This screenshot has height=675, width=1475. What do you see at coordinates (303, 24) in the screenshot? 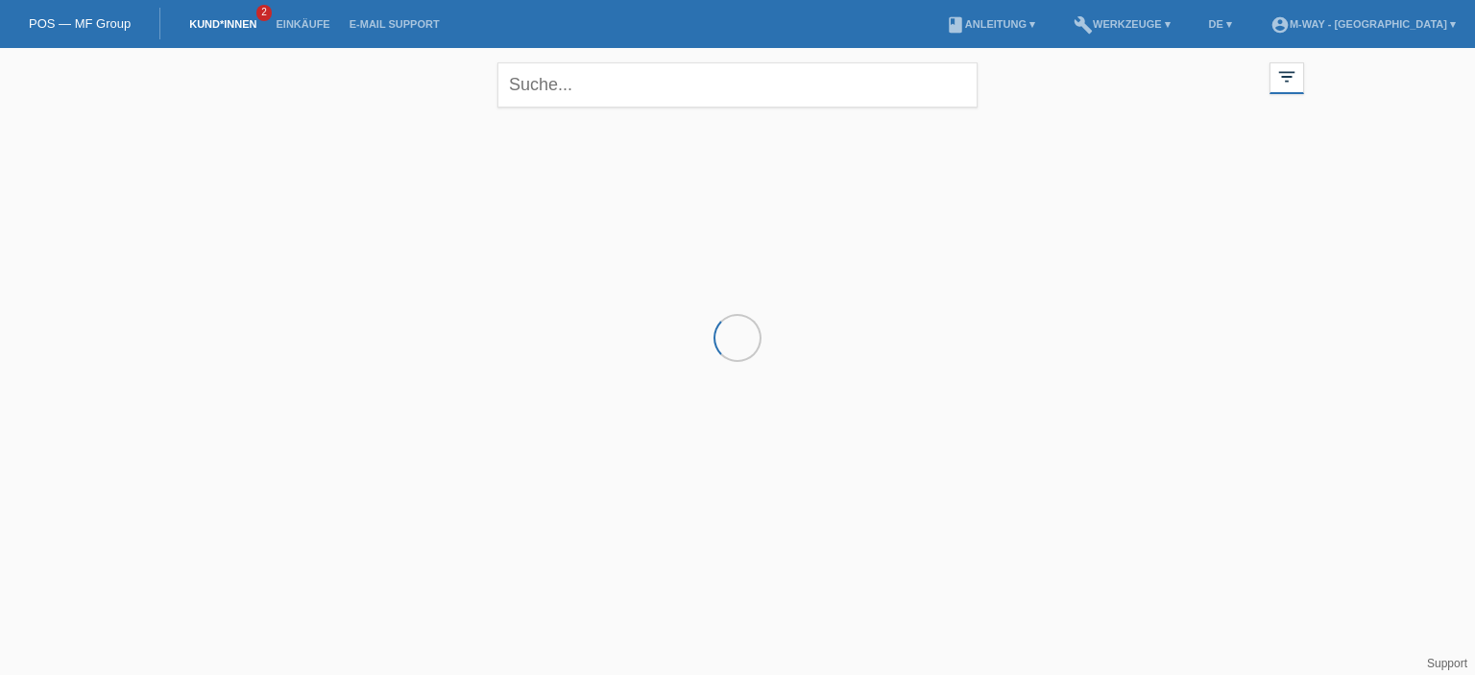
I see `a: Einkäufe` at bounding box center [303, 24].